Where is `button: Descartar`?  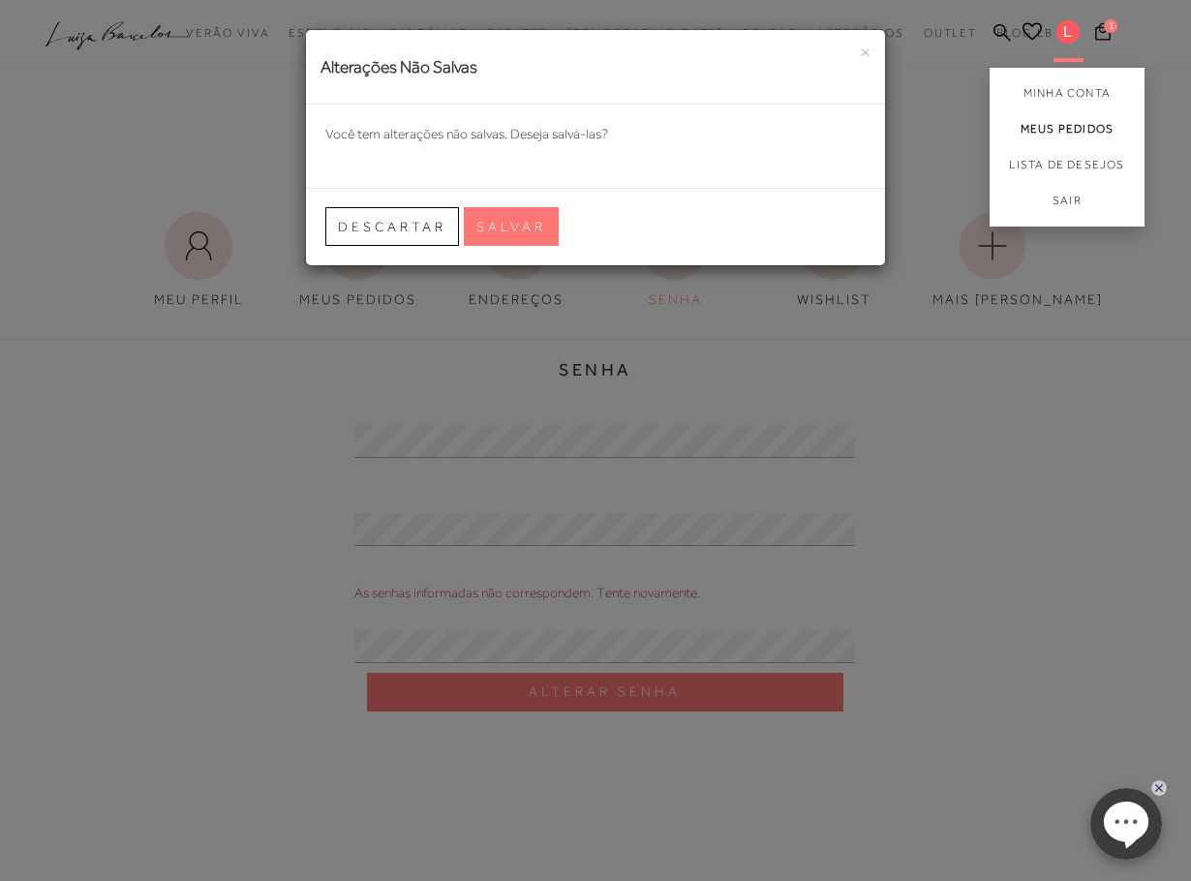
button: Descartar is located at coordinates (392, 226).